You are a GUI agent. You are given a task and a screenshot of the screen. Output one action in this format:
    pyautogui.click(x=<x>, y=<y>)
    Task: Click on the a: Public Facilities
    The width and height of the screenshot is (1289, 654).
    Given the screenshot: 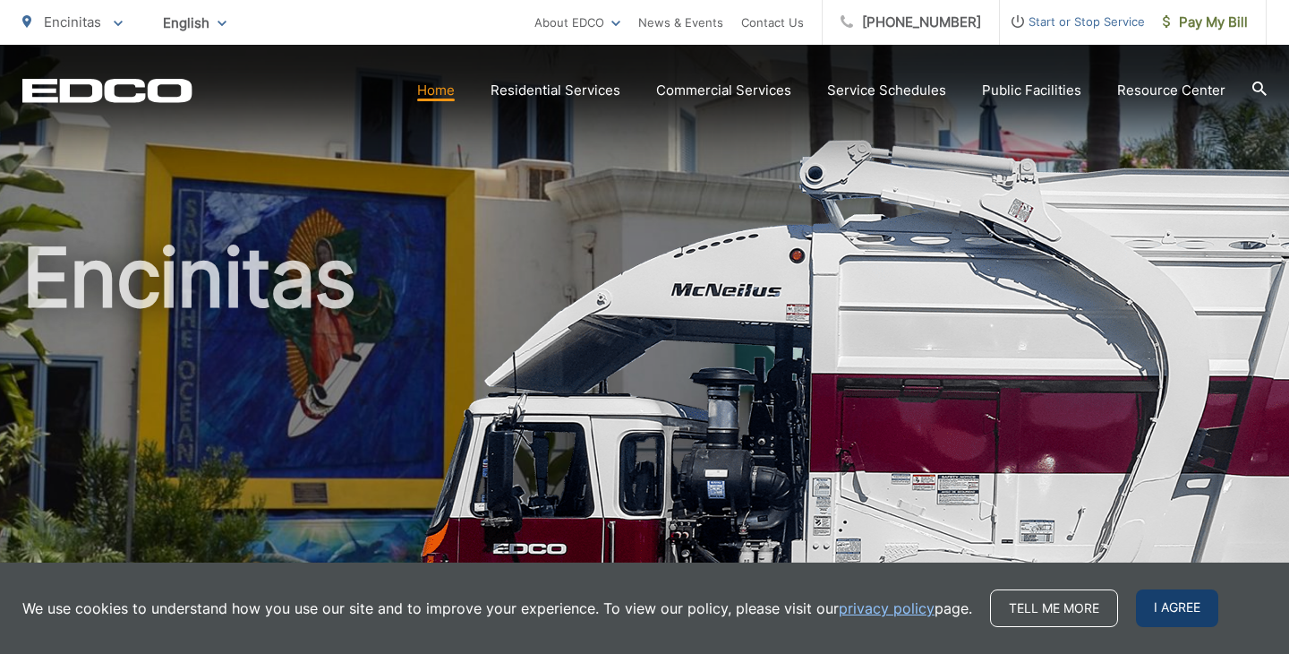 What is the action you would take?
    pyautogui.click(x=1031, y=90)
    